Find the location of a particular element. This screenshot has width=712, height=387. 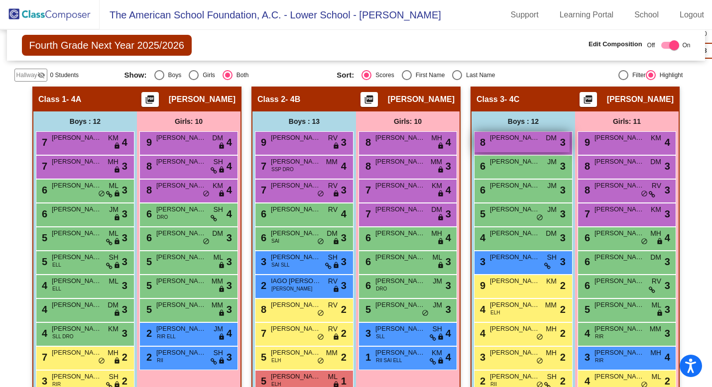

span: ELH is located at coordinates (495, 313).